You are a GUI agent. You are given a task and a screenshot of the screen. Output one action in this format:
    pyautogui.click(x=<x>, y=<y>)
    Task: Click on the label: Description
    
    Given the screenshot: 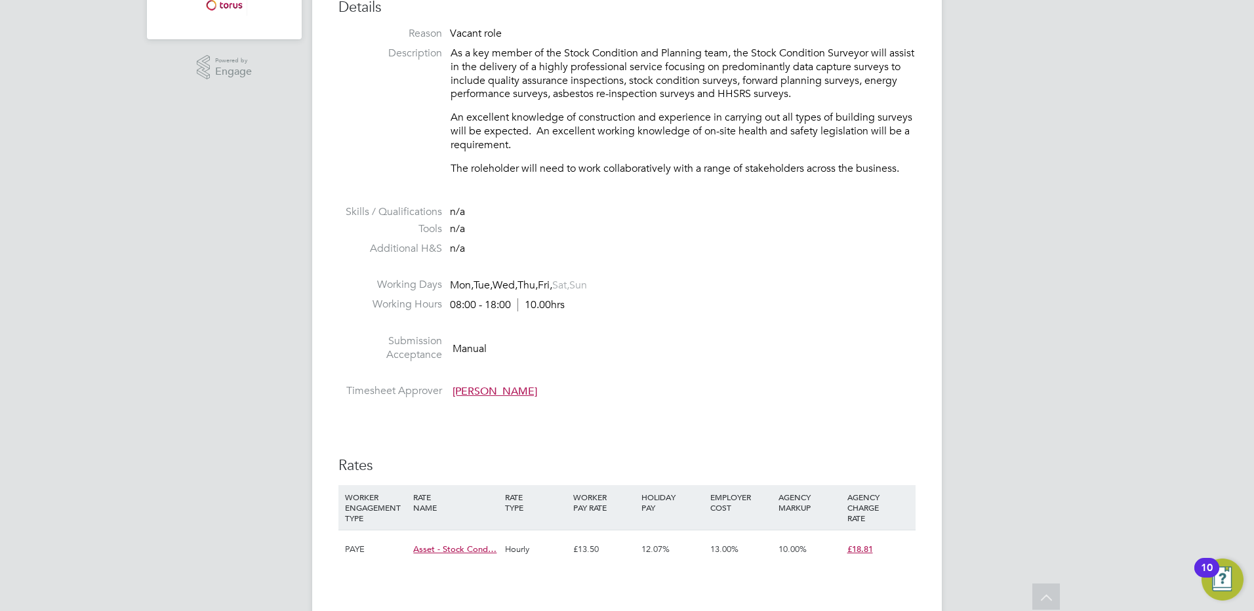 What is the action you would take?
    pyautogui.click(x=390, y=53)
    